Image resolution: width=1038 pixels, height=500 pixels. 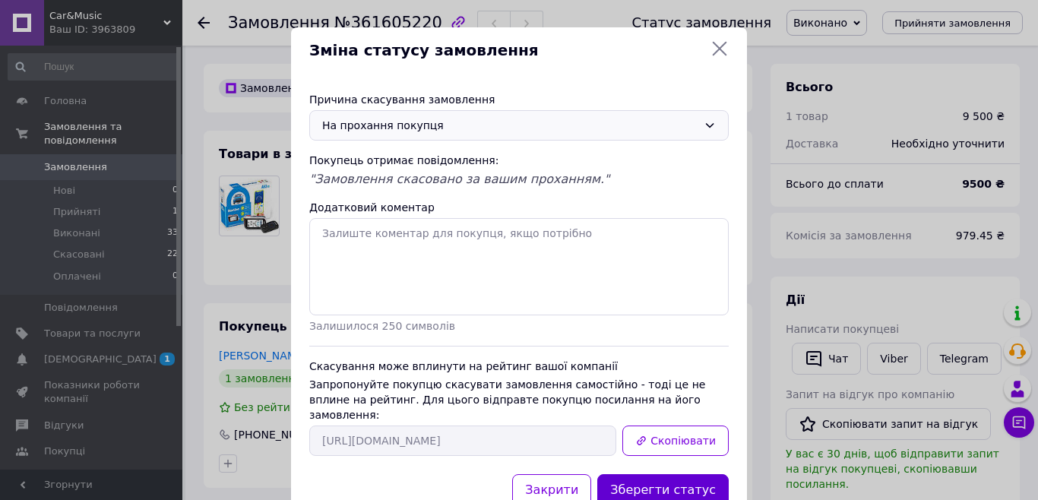 I want to click on div: На прохання покупця, so click(x=510, y=125).